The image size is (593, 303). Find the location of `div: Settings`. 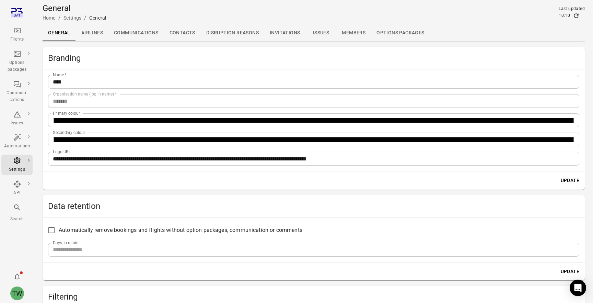

div: Settings is located at coordinates (17, 170).